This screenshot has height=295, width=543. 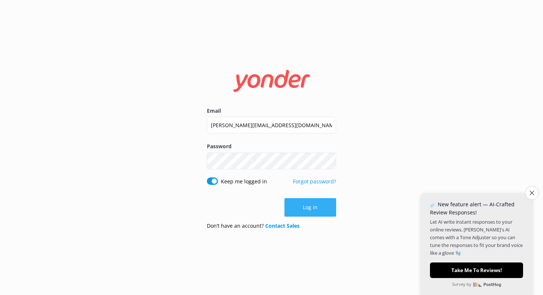 I want to click on a: Forgot password?, so click(x=315, y=181).